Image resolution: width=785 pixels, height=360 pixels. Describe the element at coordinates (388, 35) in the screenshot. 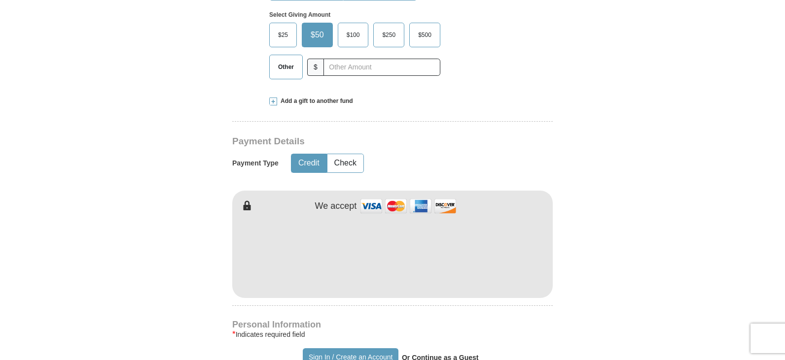

I see `span: $250` at that location.